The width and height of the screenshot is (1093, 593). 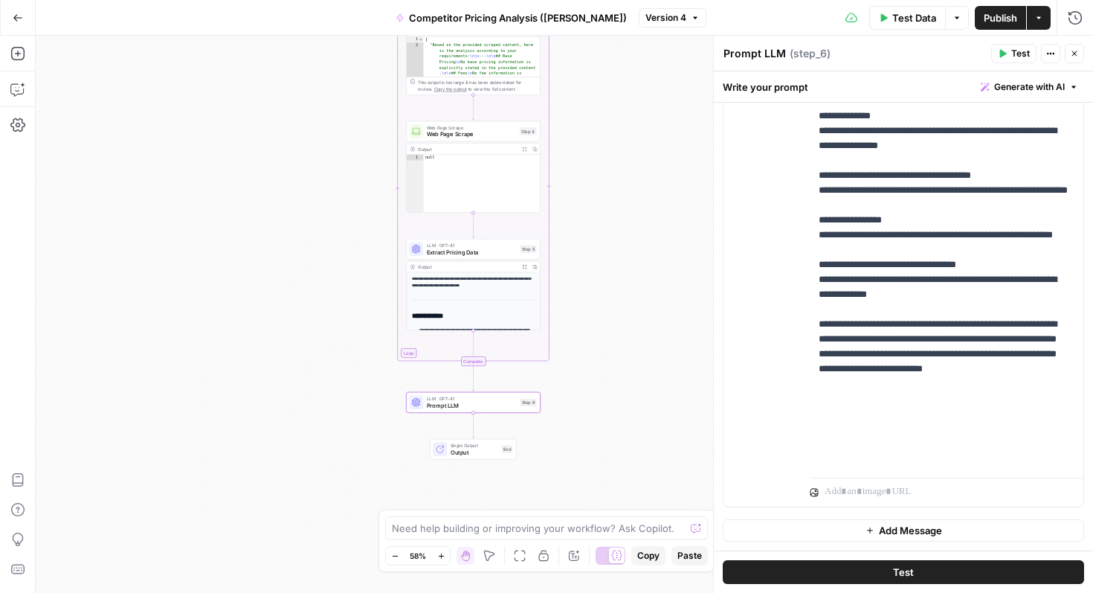 What do you see at coordinates (474, 445) in the screenshot?
I see `span: Single Output` at bounding box center [474, 445].